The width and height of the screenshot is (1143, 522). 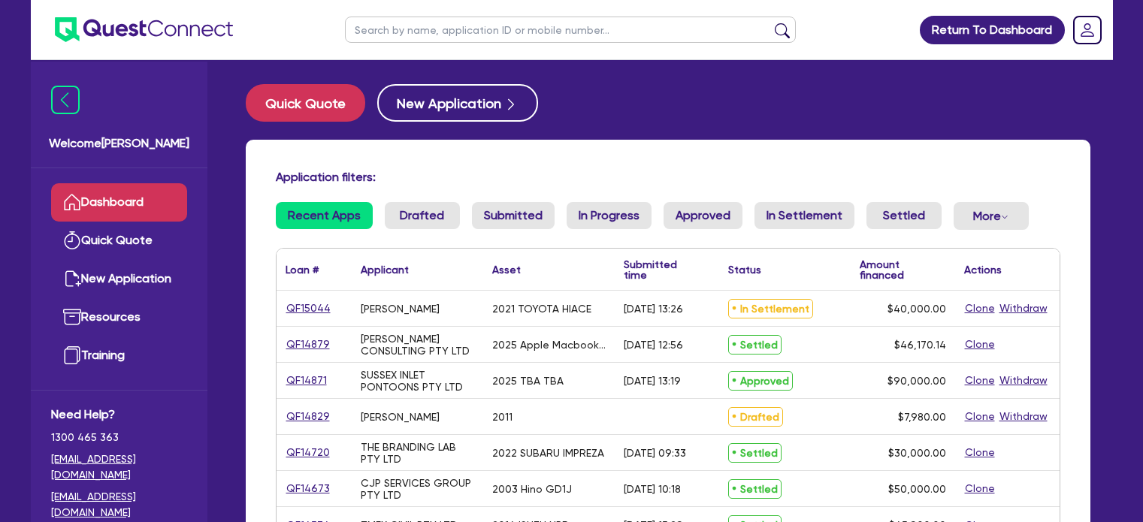 I want to click on button: New Application, so click(x=458, y=103).